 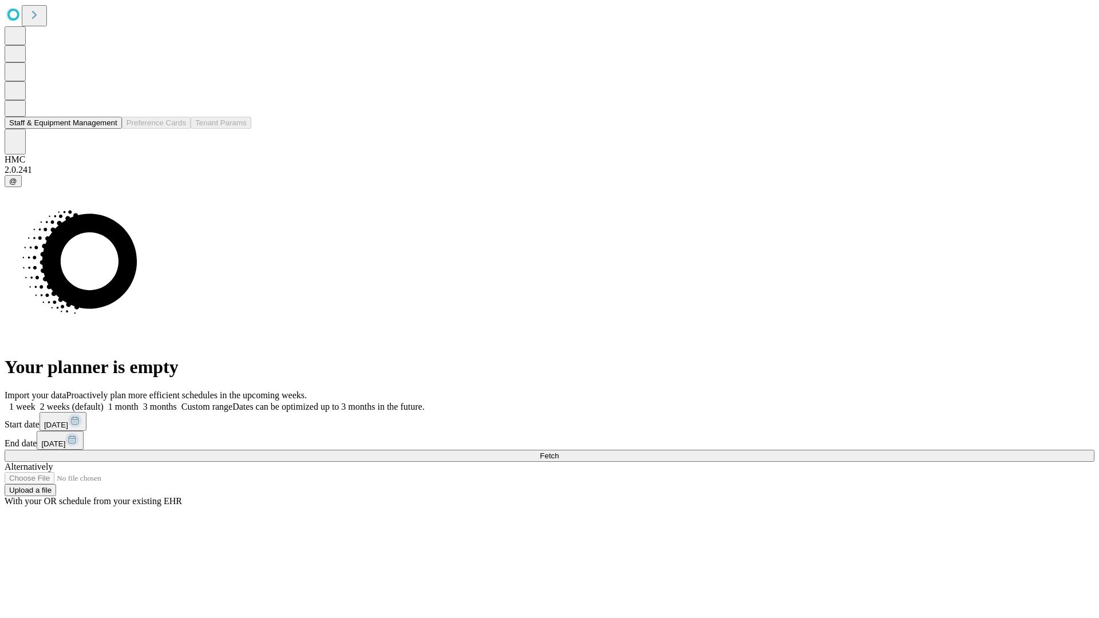 What do you see at coordinates (30, 490) in the screenshot?
I see `button: Upload a file` at bounding box center [30, 490].